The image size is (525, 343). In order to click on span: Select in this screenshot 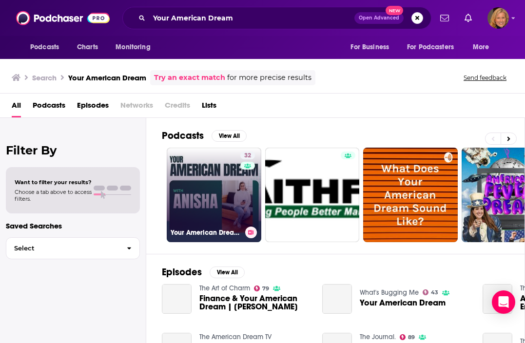, I will do `click(62, 248)`.